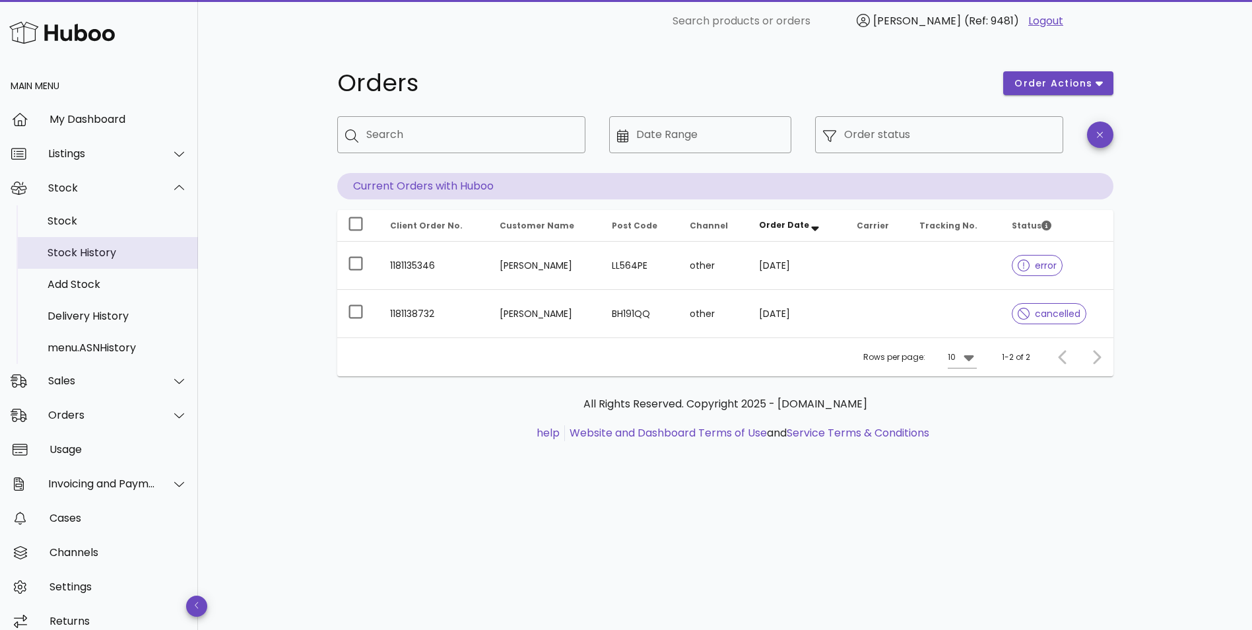 The height and width of the screenshot is (630, 1252). I want to click on div: Channels, so click(118, 552).